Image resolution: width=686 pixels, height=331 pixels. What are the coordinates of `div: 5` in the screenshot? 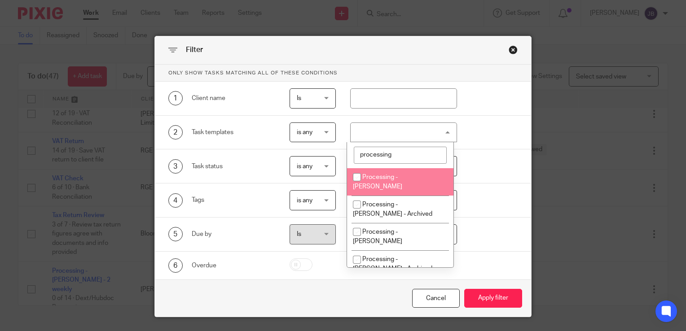 It's located at (176, 234).